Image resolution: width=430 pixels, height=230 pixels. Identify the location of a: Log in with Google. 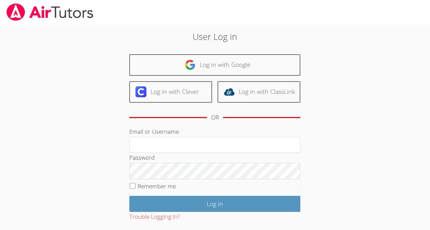
(215, 65).